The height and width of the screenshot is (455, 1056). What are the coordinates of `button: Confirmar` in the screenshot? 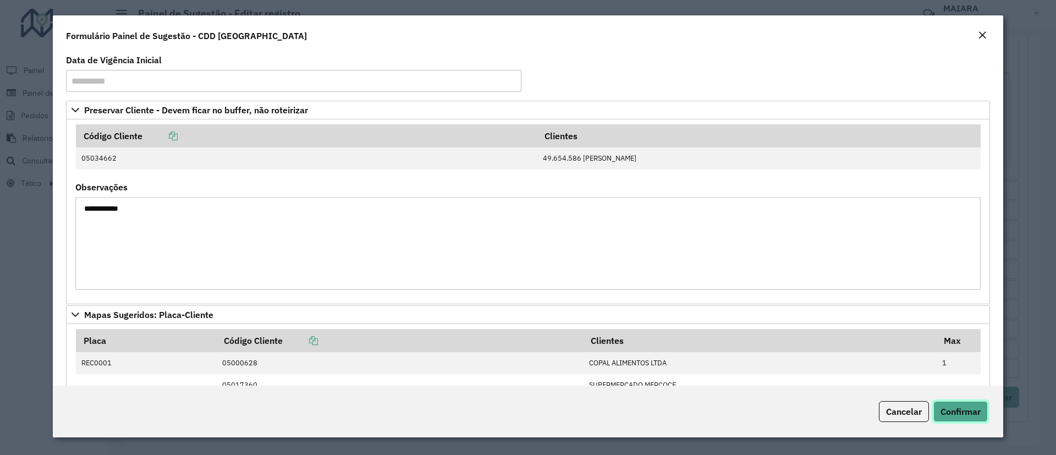 It's located at (960, 411).